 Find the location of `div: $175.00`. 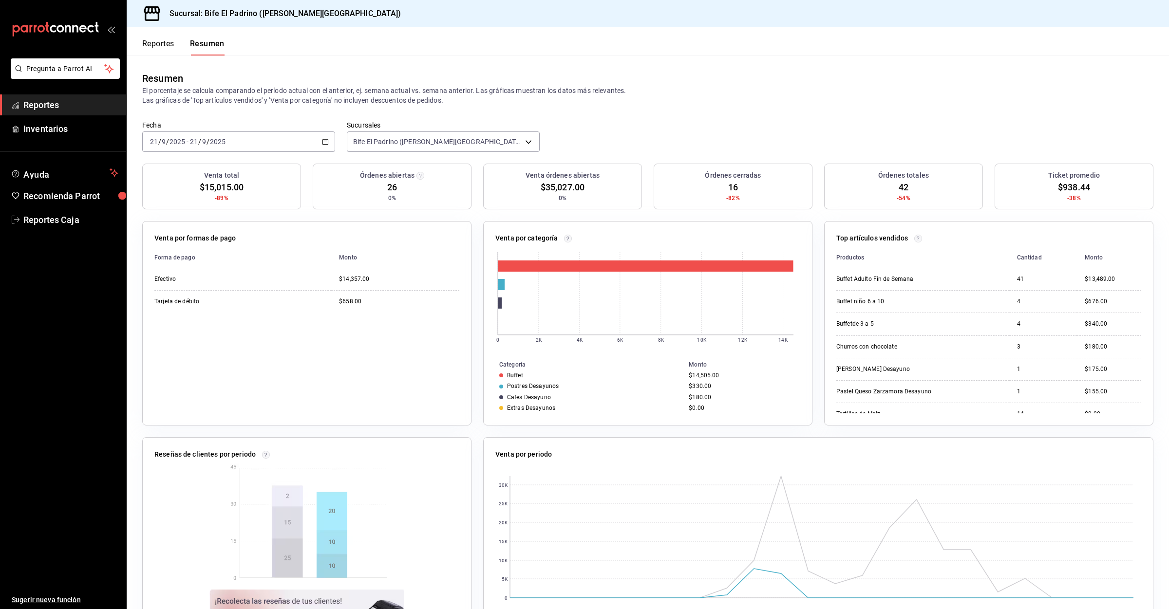

div: $175.00 is located at coordinates (1113, 369).